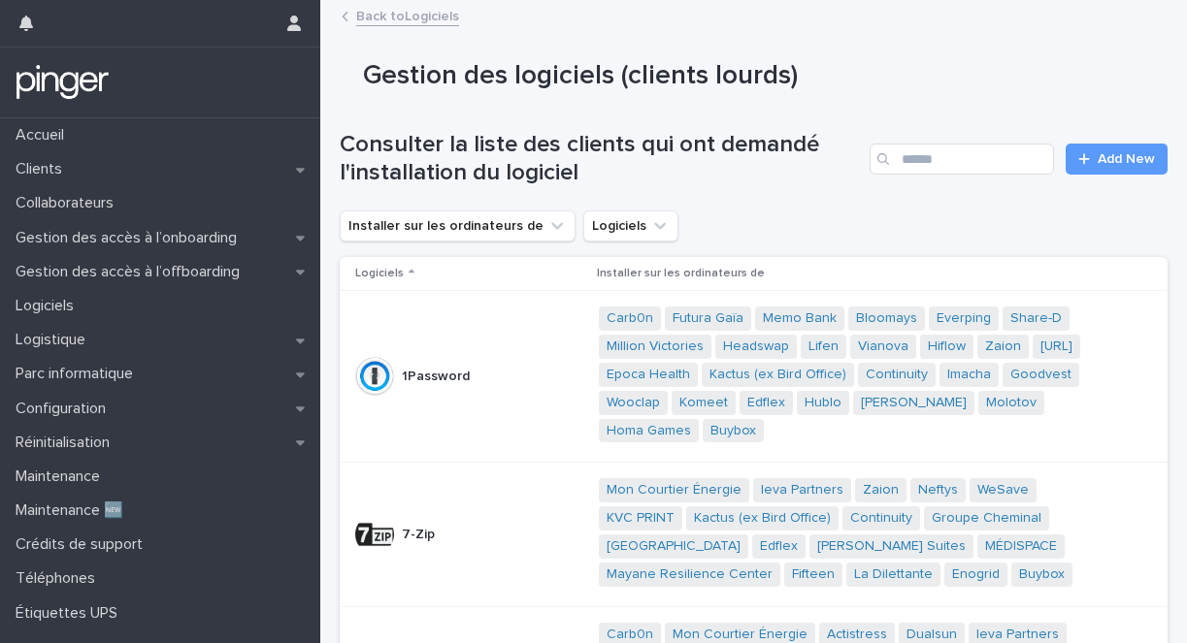 The height and width of the screenshot is (643, 1187). I want to click on a: WeSave, so click(1002, 490).